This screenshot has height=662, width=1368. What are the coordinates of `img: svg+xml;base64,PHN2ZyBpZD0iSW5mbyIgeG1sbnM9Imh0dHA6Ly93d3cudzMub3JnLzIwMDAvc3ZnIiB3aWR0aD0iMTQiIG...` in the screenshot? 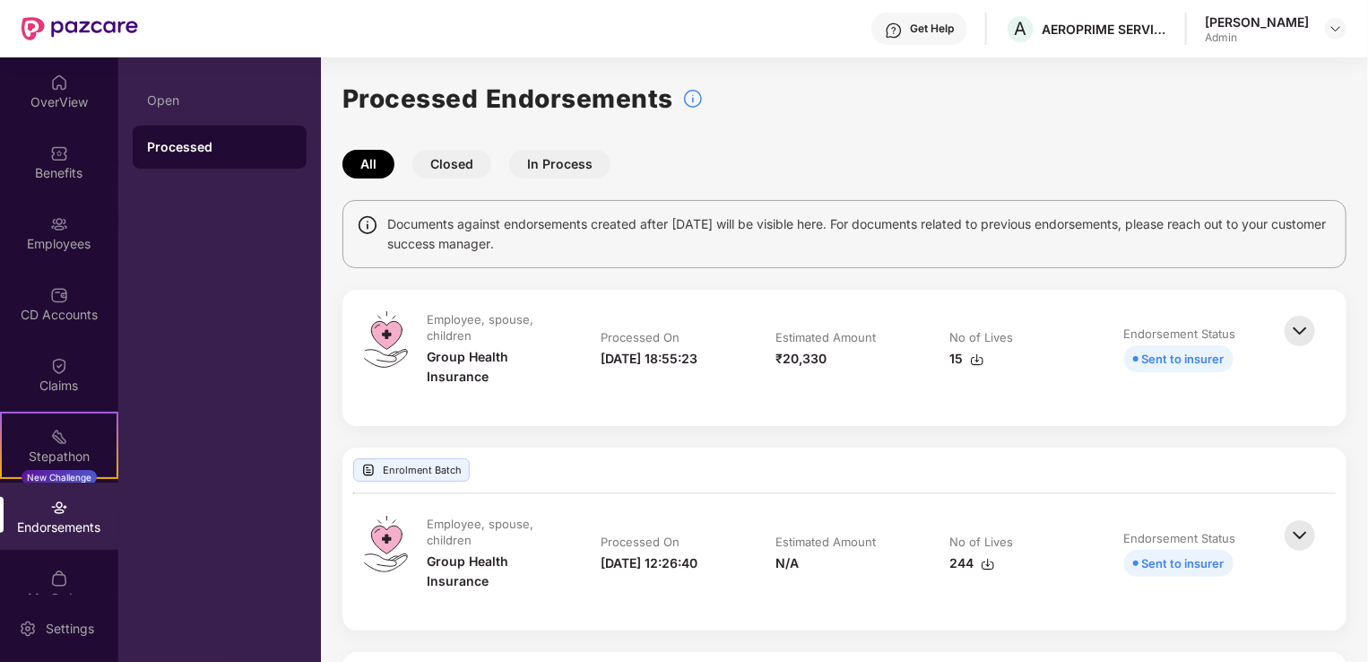 It's located at (368, 225).